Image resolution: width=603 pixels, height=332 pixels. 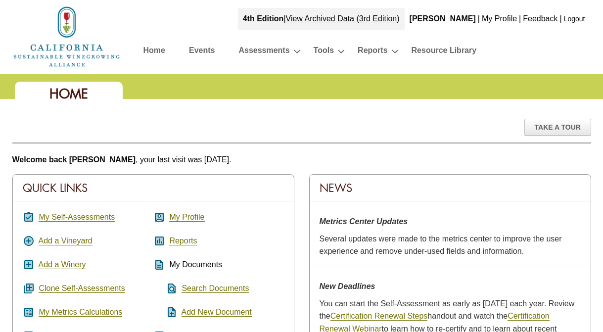 What do you see at coordinates (159, 265) in the screenshot?
I see `i: description` at bounding box center [159, 265].